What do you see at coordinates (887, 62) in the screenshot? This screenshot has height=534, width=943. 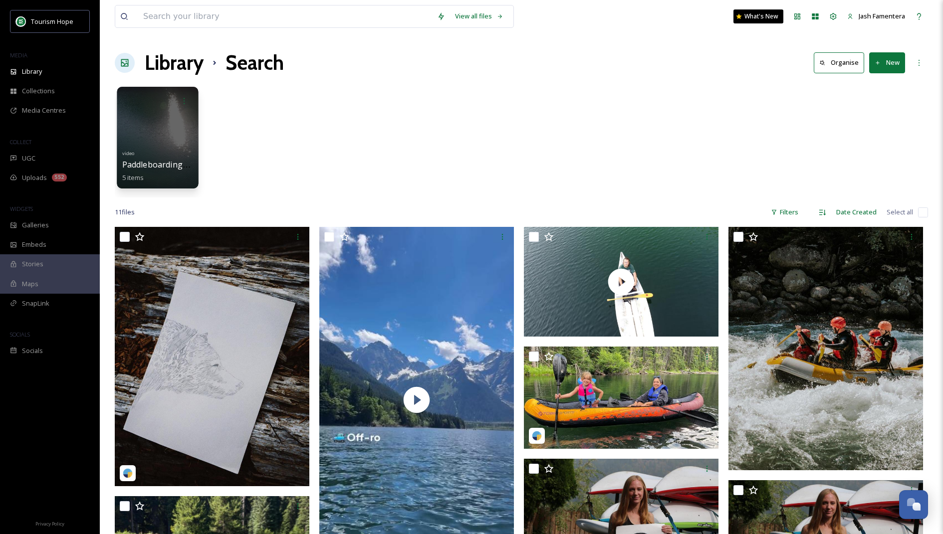 I see `button: New` at bounding box center [887, 62].